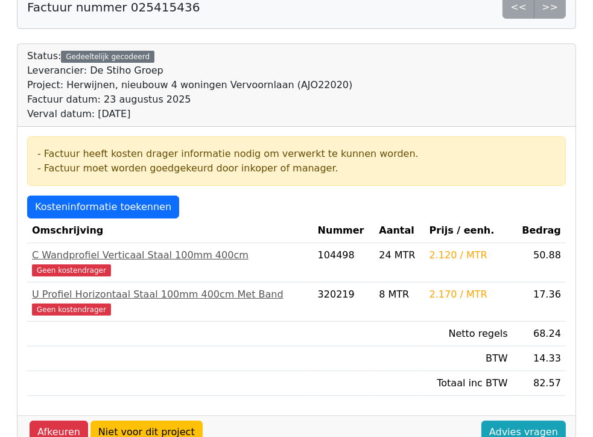  Describe the element at coordinates (539, 333) in the screenshot. I see `td: 68.24` at that location.